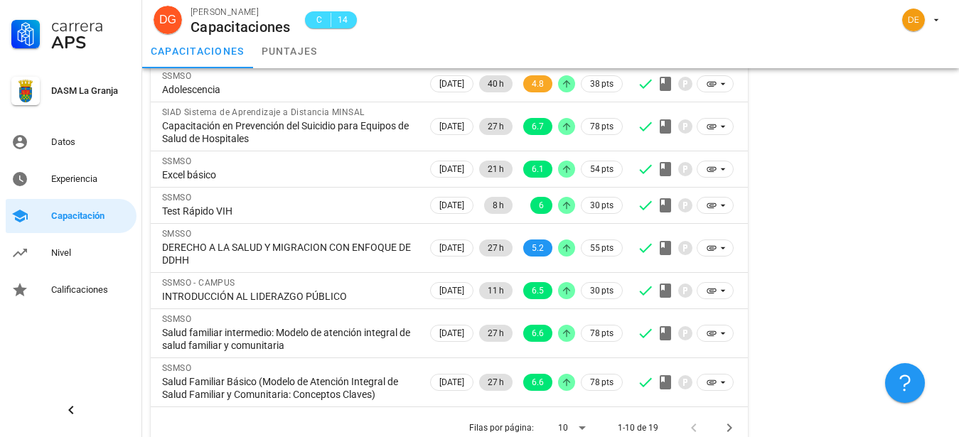 Image resolution: width=959 pixels, height=437 pixels. Describe the element at coordinates (319, 20) in the screenshot. I see `span: C` at that location.